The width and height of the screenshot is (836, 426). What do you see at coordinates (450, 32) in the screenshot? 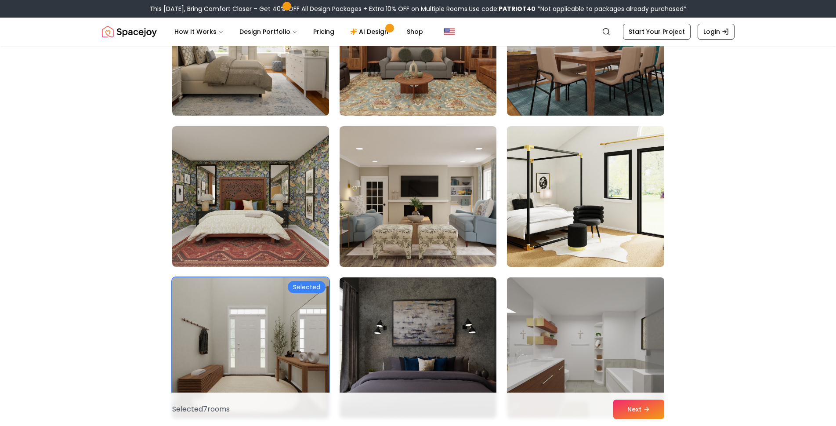
I see `img: United States` at bounding box center [450, 32].